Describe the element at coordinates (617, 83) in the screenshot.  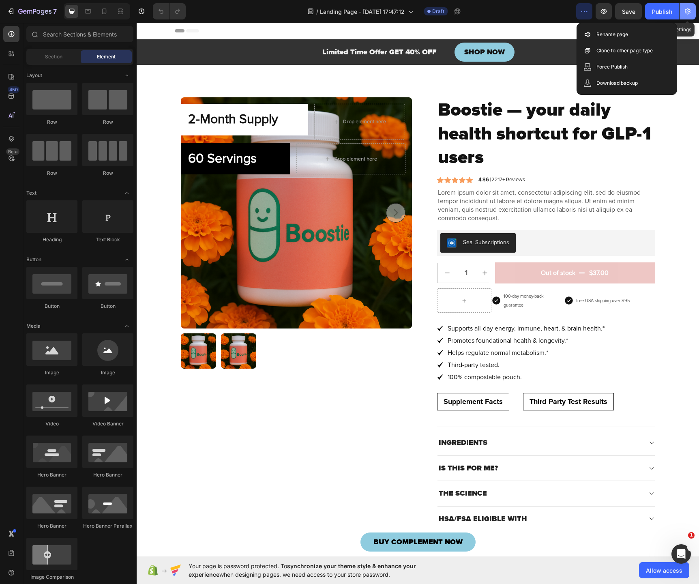
I see `p: Download backup` at that location.